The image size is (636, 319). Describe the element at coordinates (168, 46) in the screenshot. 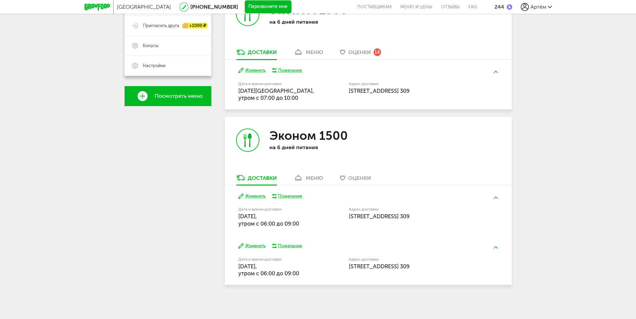

I see `a: Бонусы` at that location.